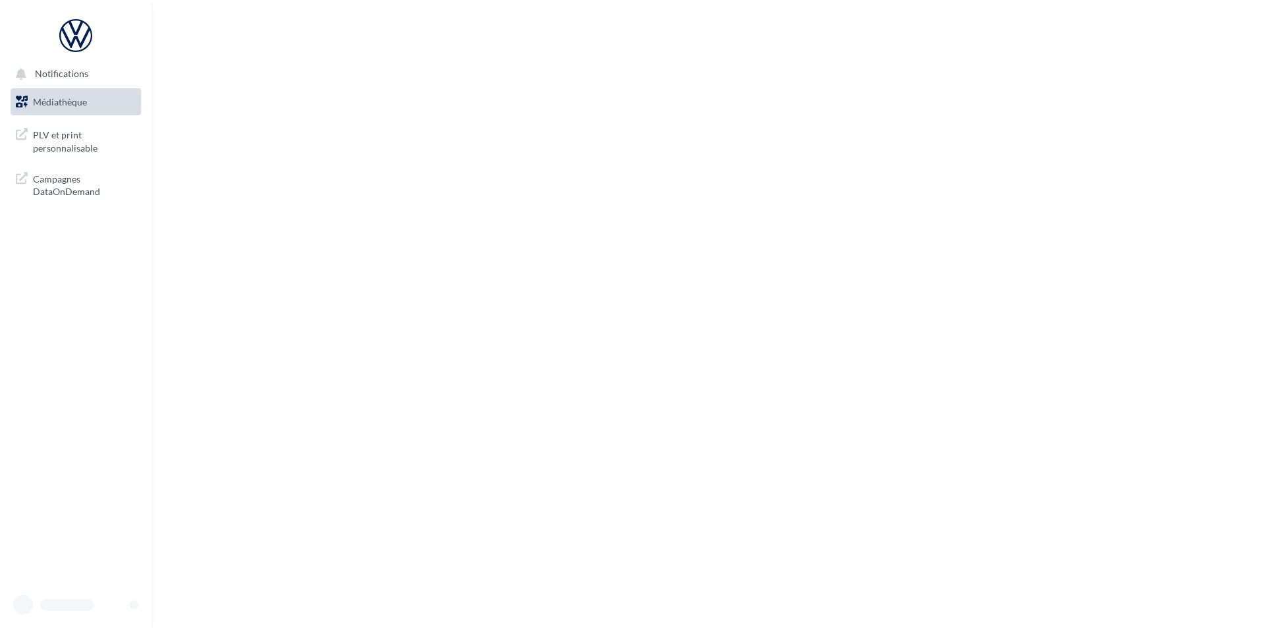 The width and height of the screenshot is (1265, 628). What do you see at coordinates (76, 184) in the screenshot?
I see `a: Campagnes DataOnDemand` at bounding box center [76, 184].